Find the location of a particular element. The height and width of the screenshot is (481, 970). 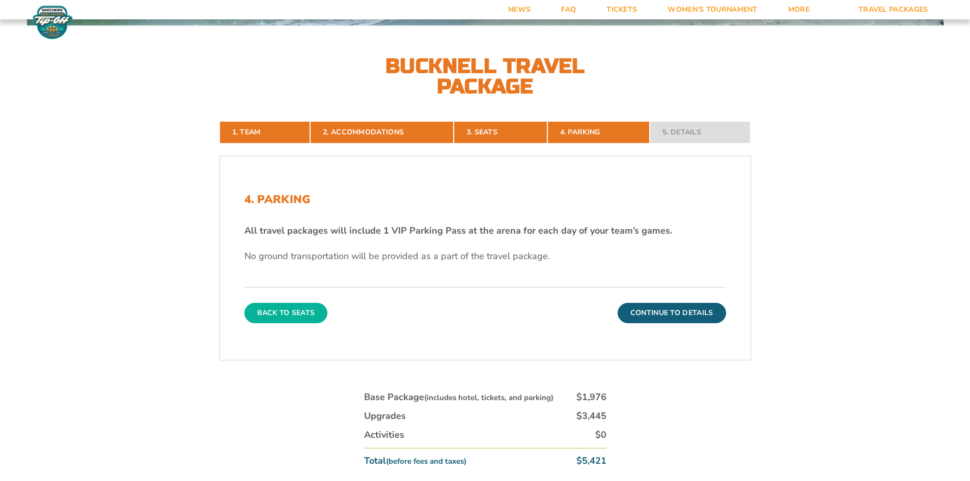

div: $5,421 is located at coordinates (591, 461).